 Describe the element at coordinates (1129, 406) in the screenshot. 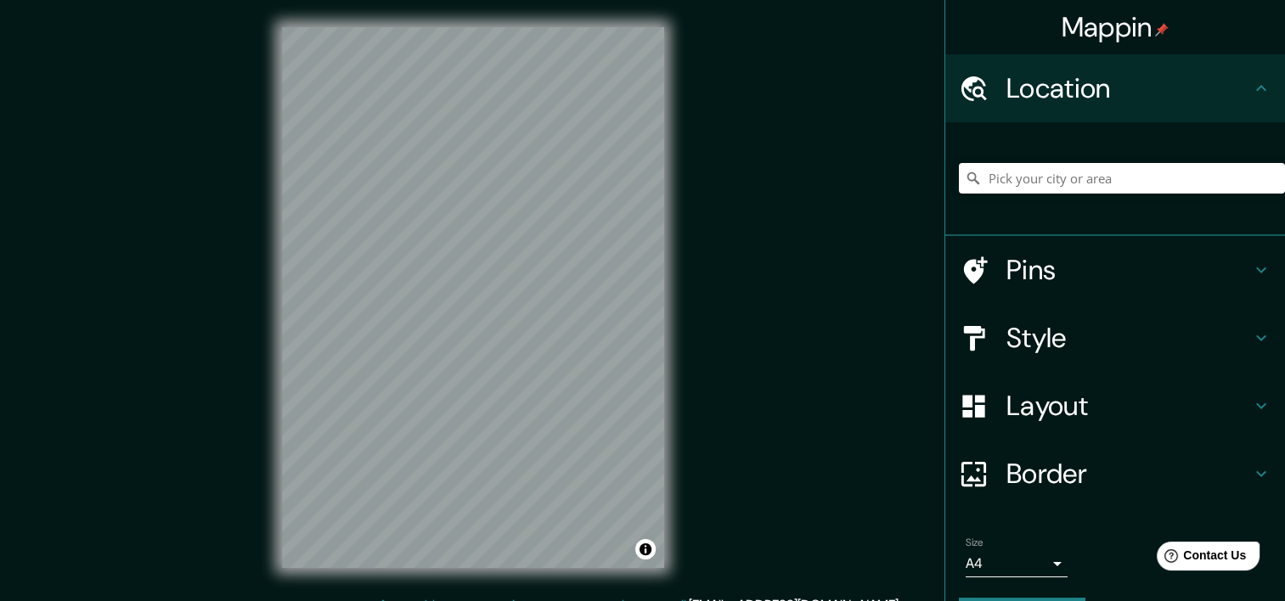

I see `h4: Layout` at that location.